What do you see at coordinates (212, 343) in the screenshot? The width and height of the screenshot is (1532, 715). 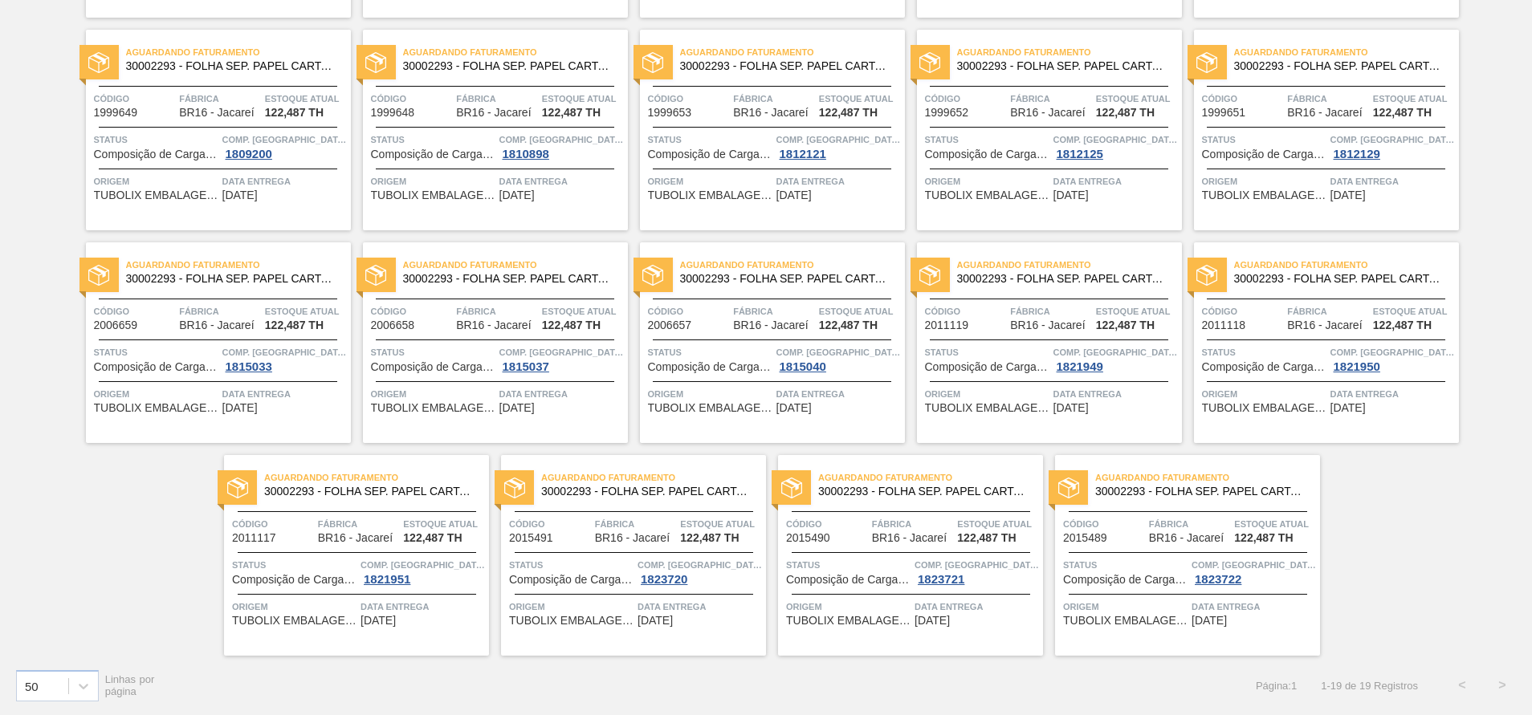 I see `a: statusAguardando Faturamento30002293 - FOLHA SEP. PAPEL CARTAO 1200x1000M 350gCódigo2006659Fábric...` at bounding box center [212, 343].